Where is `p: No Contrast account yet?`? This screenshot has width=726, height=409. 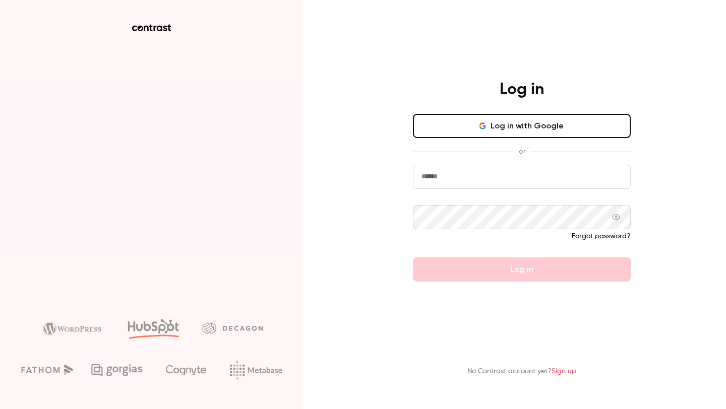
p: No Contrast account yet? is located at coordinates (521, 371).